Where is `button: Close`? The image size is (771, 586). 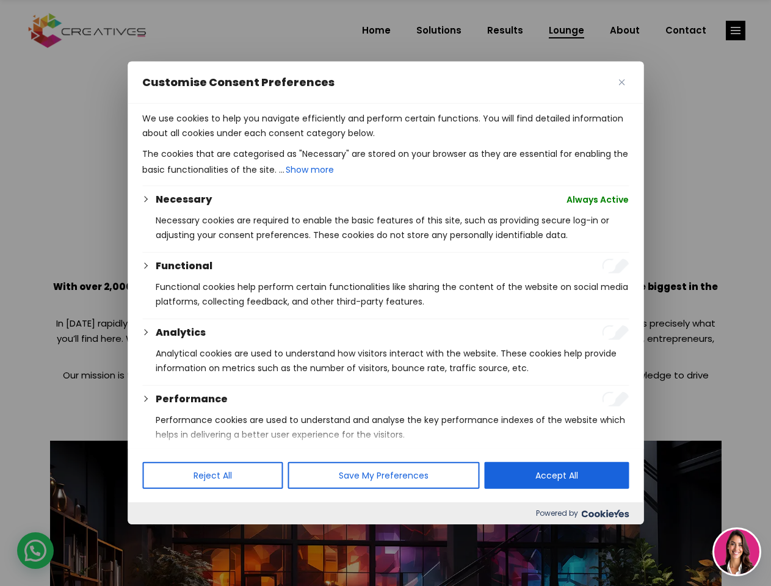
button: Close is located at coordinates (622, 82).